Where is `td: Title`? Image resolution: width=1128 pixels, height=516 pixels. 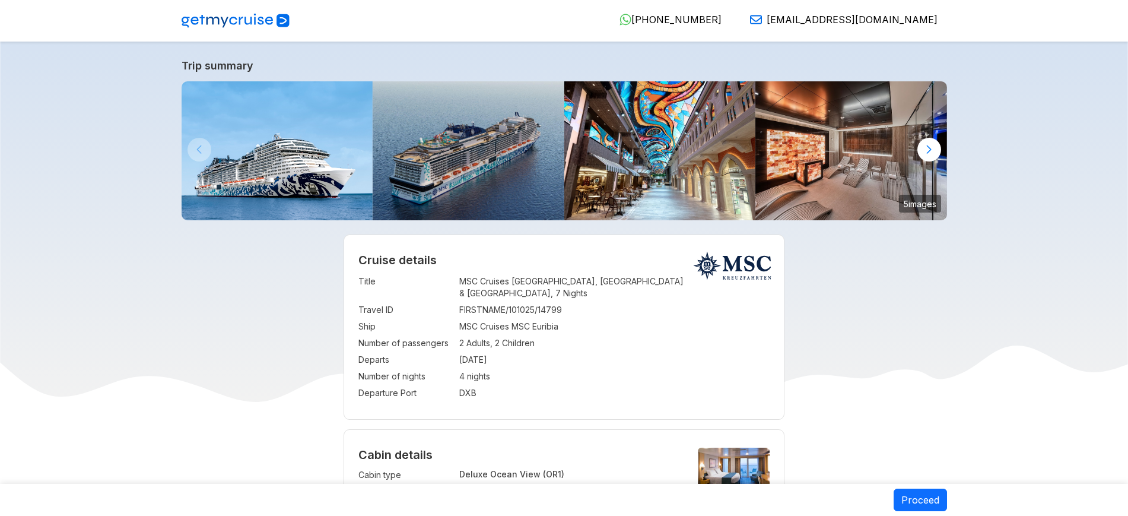
td: Title is located at coordinates (406, 287).